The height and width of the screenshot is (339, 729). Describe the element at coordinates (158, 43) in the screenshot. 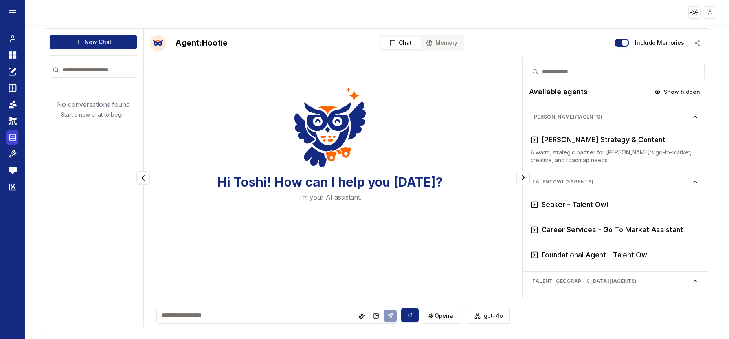

I see `button: Talk with Hootie` at that location.